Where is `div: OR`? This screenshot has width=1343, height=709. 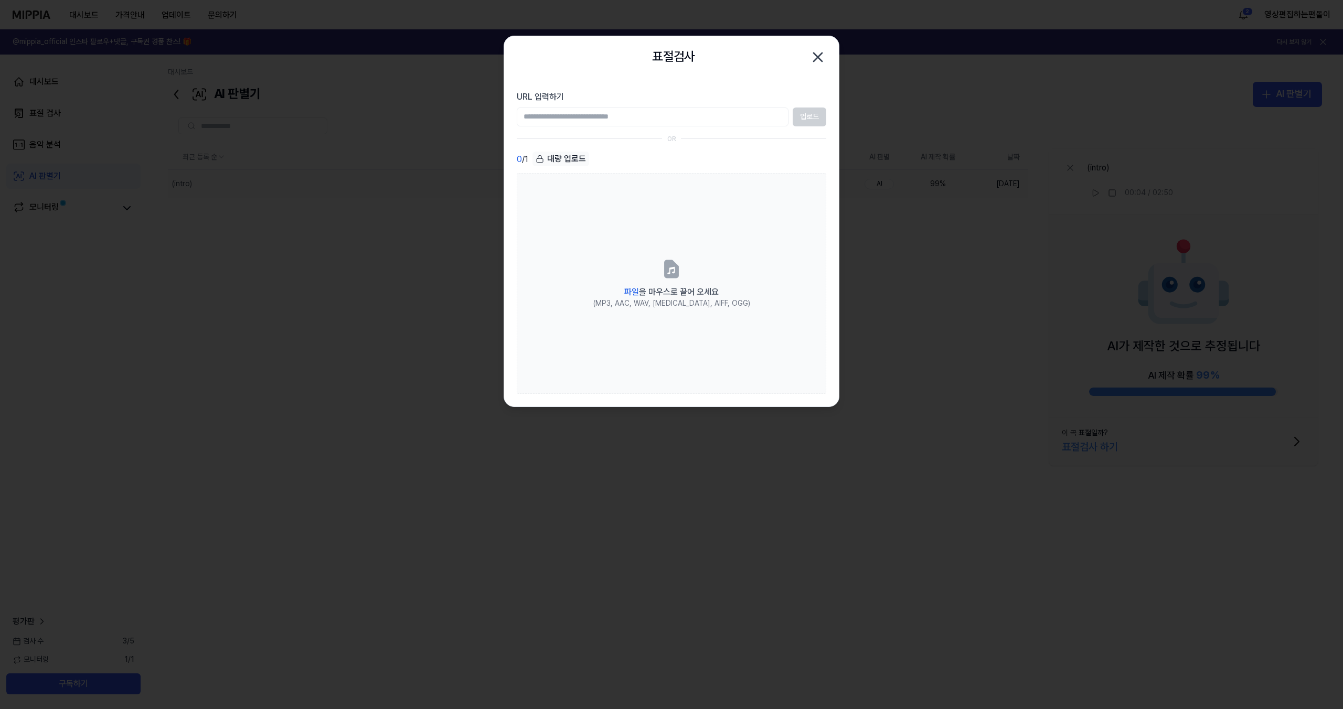
div: OR is located at coordinates (671, 139).